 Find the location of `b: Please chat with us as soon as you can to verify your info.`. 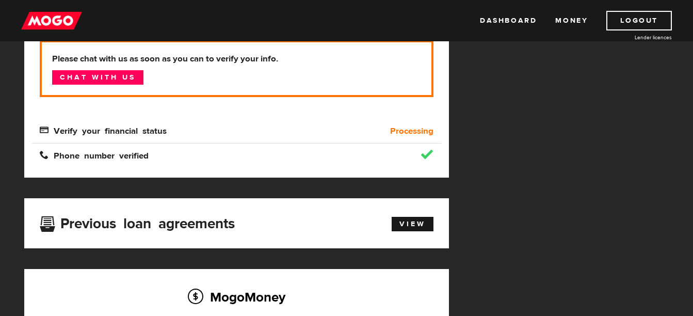

b: Please chat with us as soon as you can to verify your info. is located at coordinates (236, 59).